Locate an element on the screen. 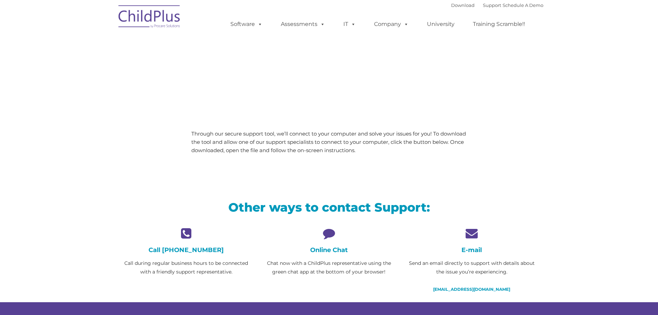  p: Call during regular business hours to be connected with a friendly support representative. is located at coordinates (186, 267).